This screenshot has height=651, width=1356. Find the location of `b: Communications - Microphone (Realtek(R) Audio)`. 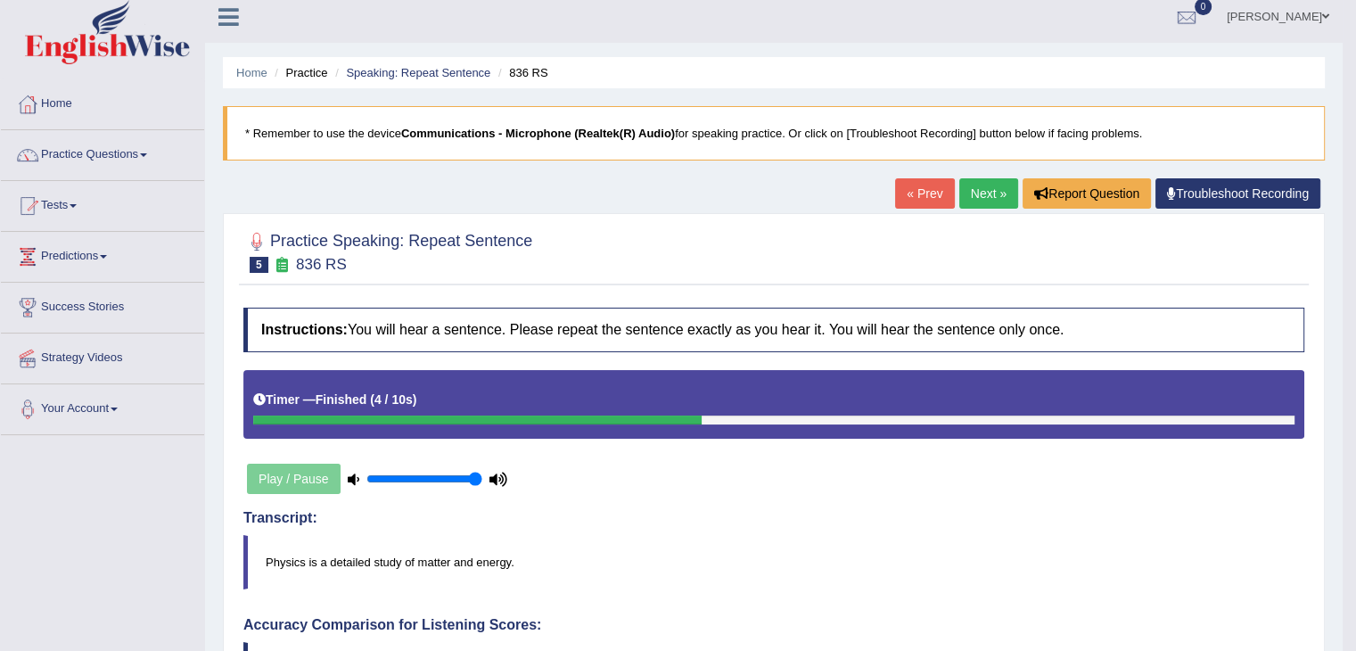

b: Communications - Microphone (Realtek(R) Audio) is located at coordinates (538, 133).